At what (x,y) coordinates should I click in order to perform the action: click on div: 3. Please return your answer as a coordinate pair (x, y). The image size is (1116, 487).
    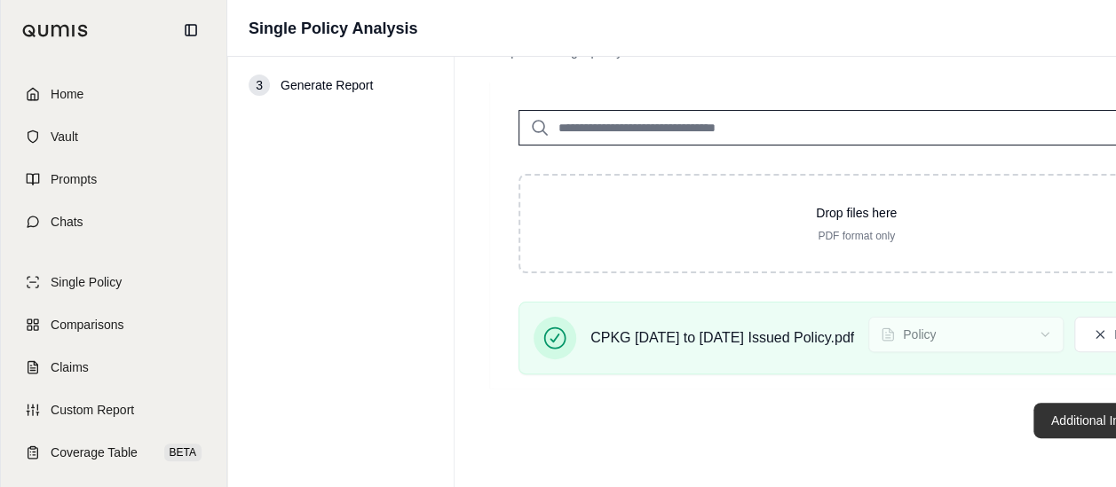
    Looking at the image, I should click on (259, 85).